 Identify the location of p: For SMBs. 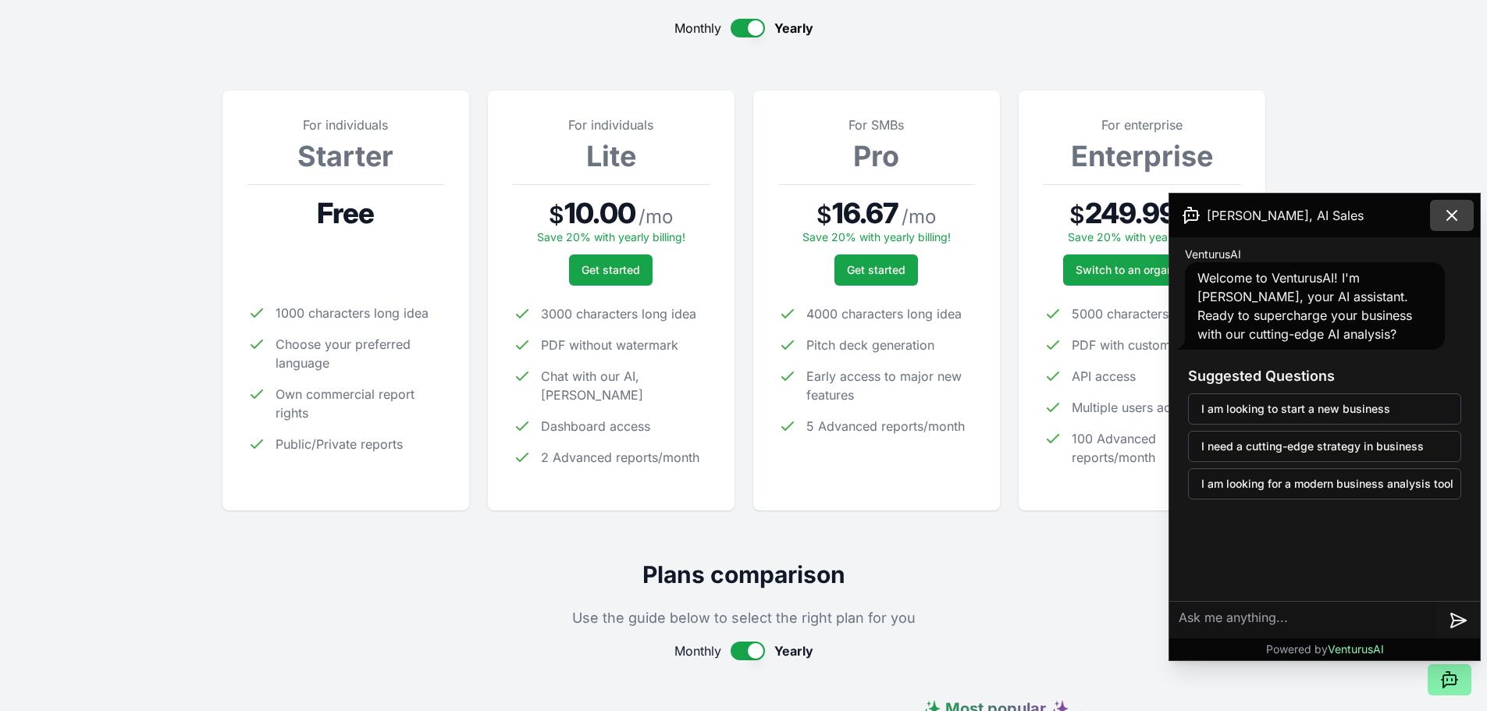
(877, 125).